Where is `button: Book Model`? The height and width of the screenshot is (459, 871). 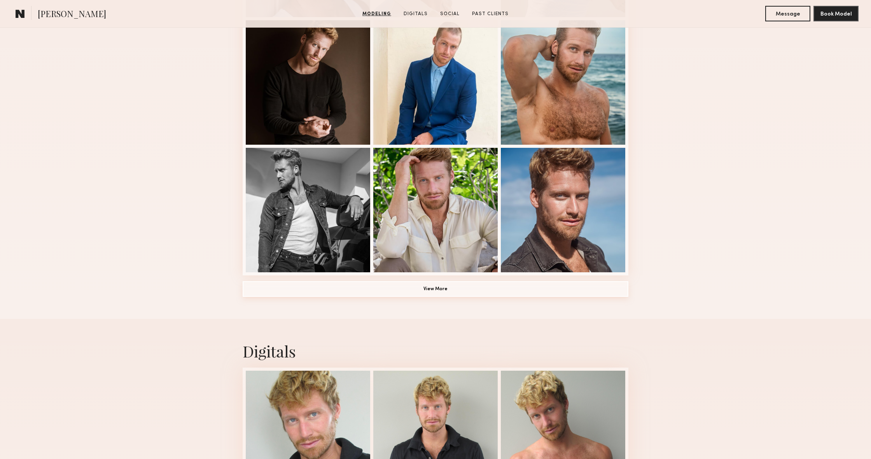
button: Book Model is located at coordinates (836, 14).